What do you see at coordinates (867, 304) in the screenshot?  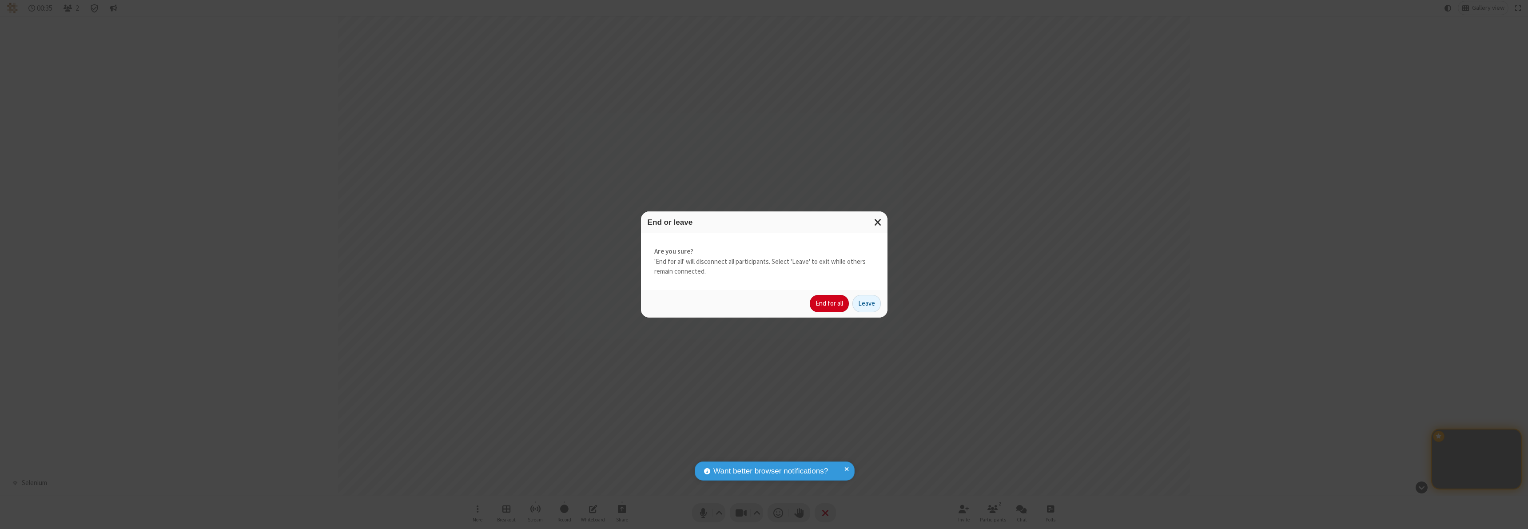 I see `button: Leave` at bounding box center [867, 304].